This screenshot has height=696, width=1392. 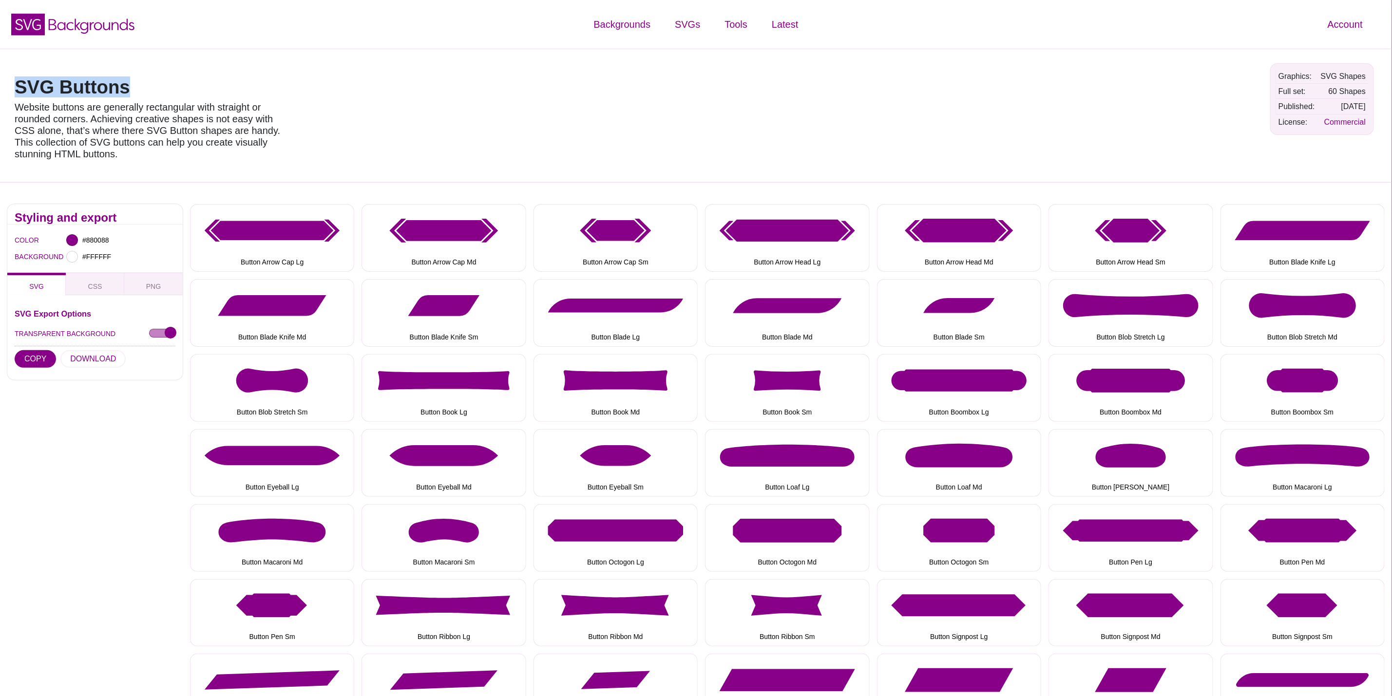 What do you see at coordinates (443, 388) in the screenshot?
I see `button: Button Book Lg` at bounding box center [443, 388].